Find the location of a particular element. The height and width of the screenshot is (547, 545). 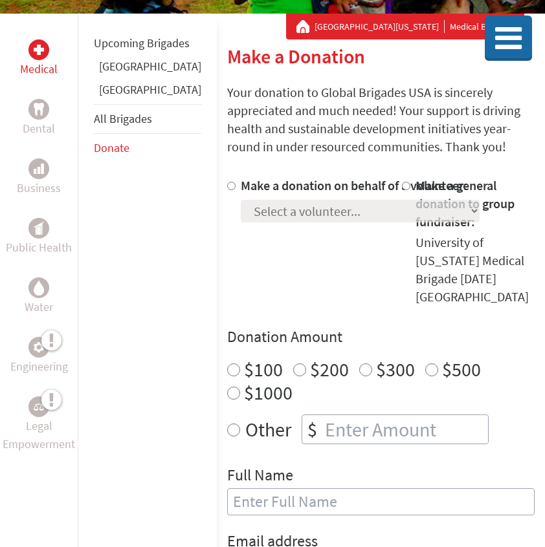

label: $500 is located at coordinates (461, 369).